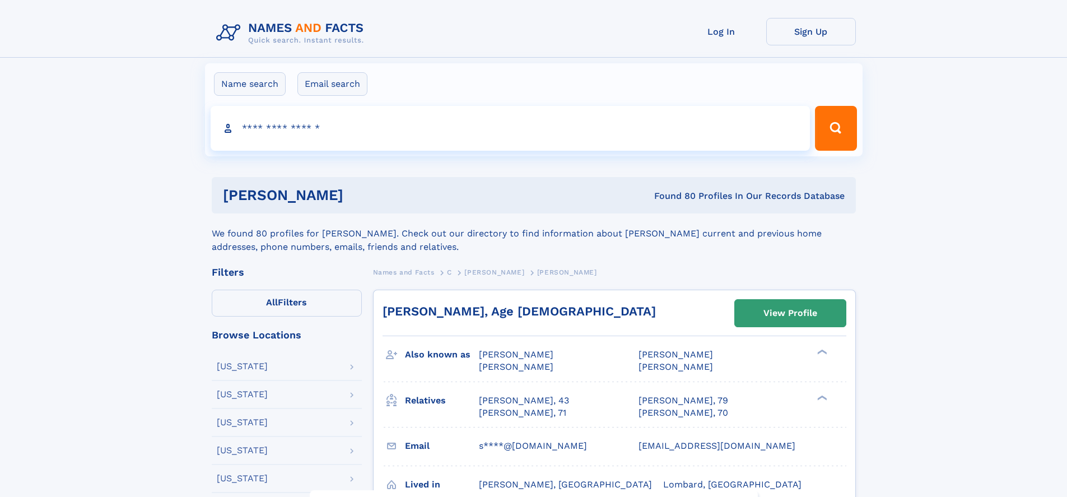 This screenshot has width=1067, height=497. I want to click on h3: Lived in, so click(442, 485).